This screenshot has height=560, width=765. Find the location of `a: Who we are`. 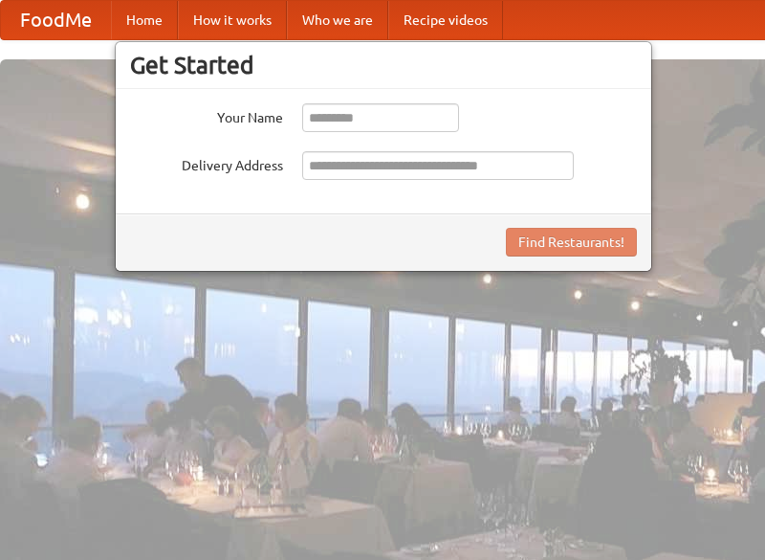

a: Who we are is located at coordinates (338, 20).